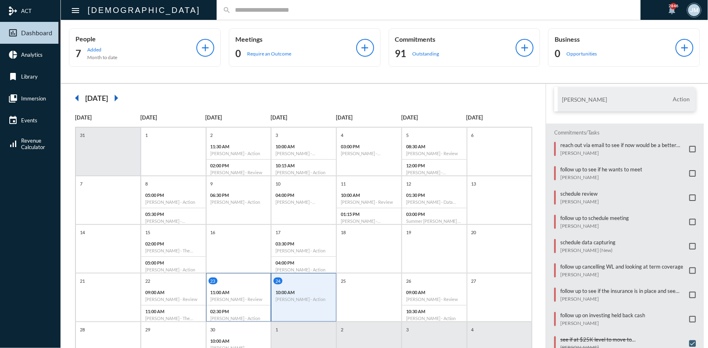  What do you see at coordinates (29, 77) in the screenshot?
I see `span: Library` at bounding box center [29, 77].